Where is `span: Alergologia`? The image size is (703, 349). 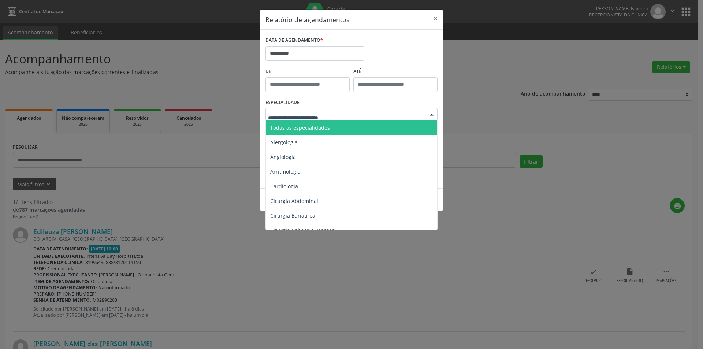
span: Alergologia is located at coordinates (284, 142).